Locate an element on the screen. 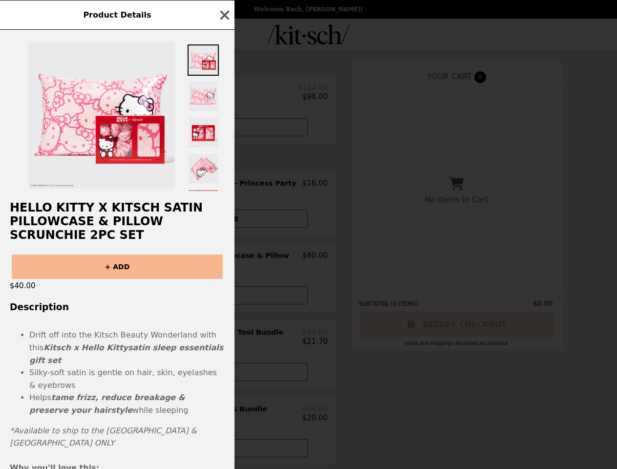  img: Thumbnail 1 is located at coordinates (203, 60).